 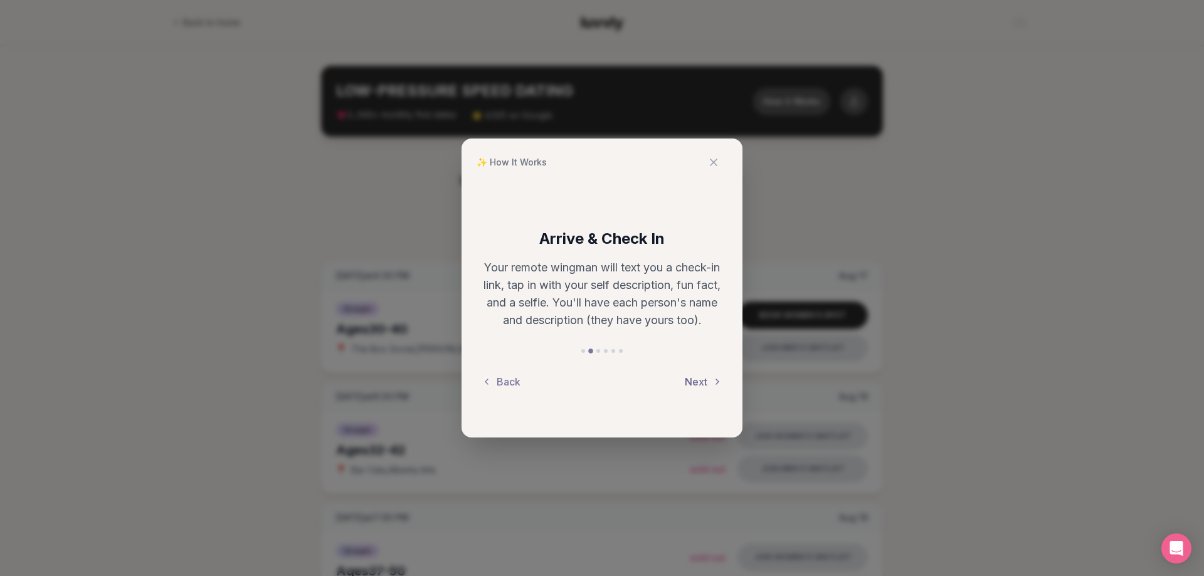 I want to click on span: ✨ How It Works, so click(x=512, y=162).